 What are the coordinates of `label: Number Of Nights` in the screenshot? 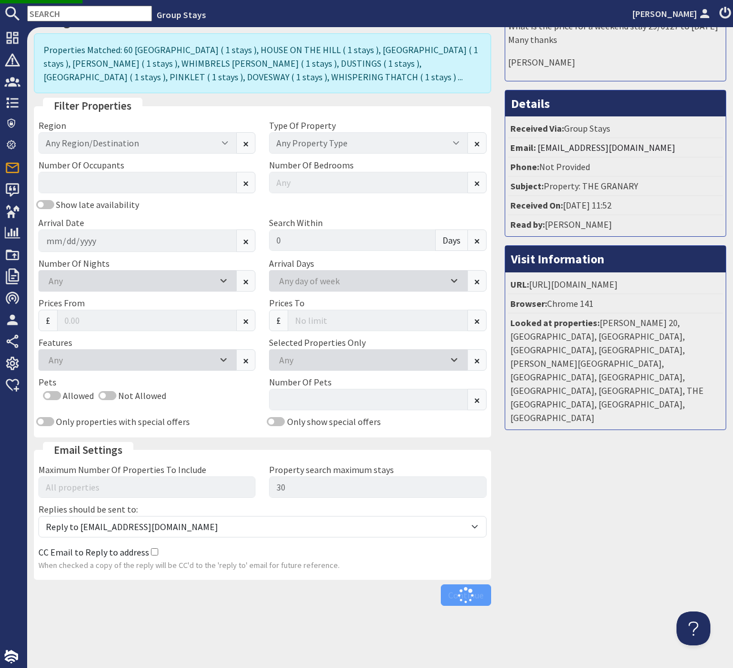 It's located at (74, 263).